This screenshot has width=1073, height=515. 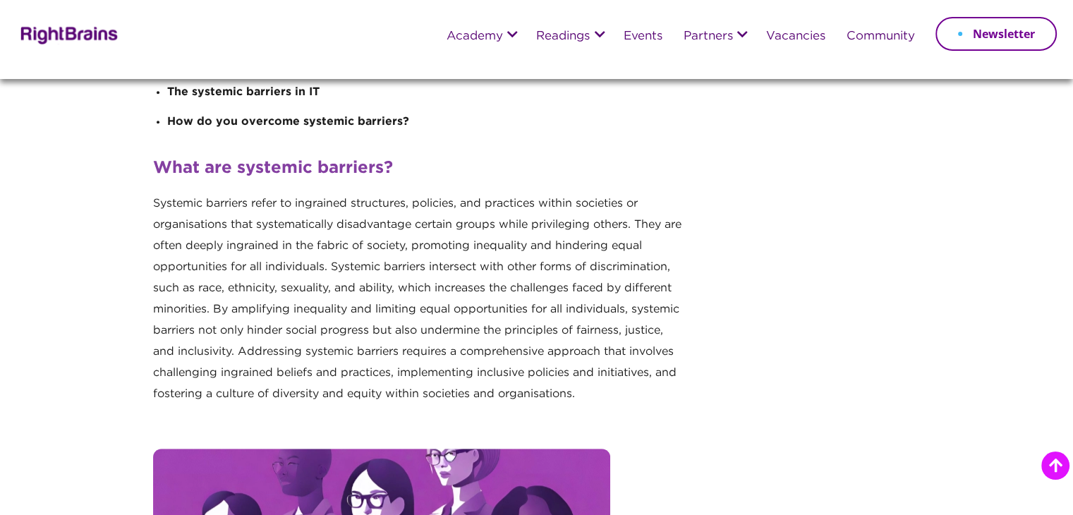 I want to click on a: Events, so click(x=642, y=37).